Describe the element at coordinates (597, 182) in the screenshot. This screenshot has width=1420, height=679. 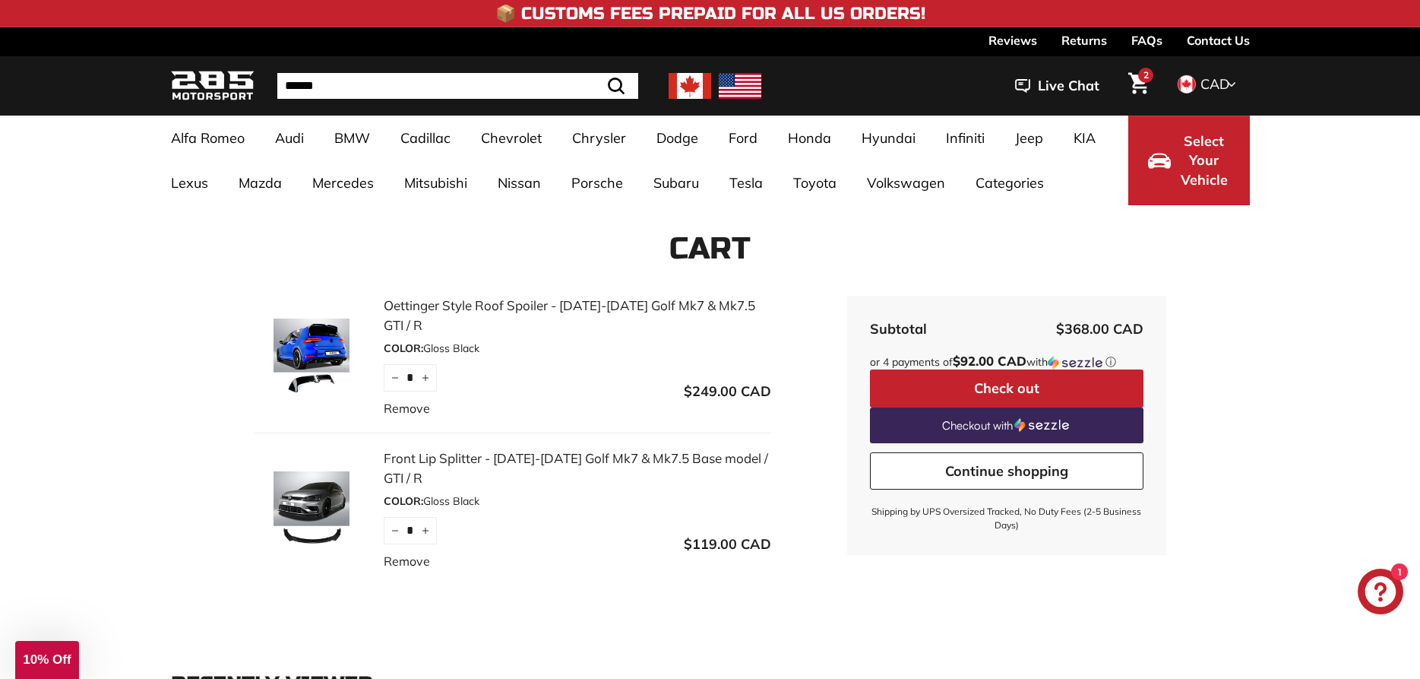
I see `a: Porsche` at that location.